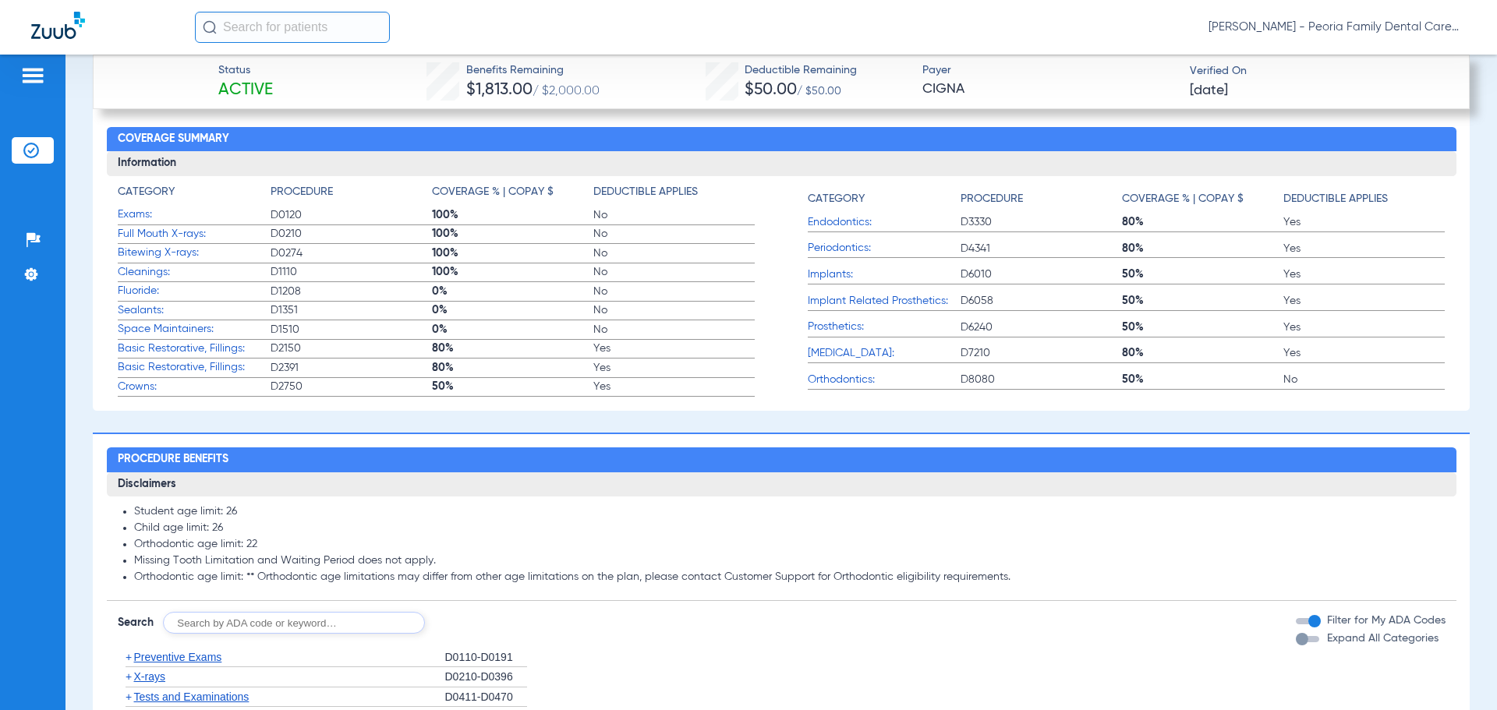  Describe the element at coordinates (150, 677) in the screenshot. I see `span: X-rays` at that location.